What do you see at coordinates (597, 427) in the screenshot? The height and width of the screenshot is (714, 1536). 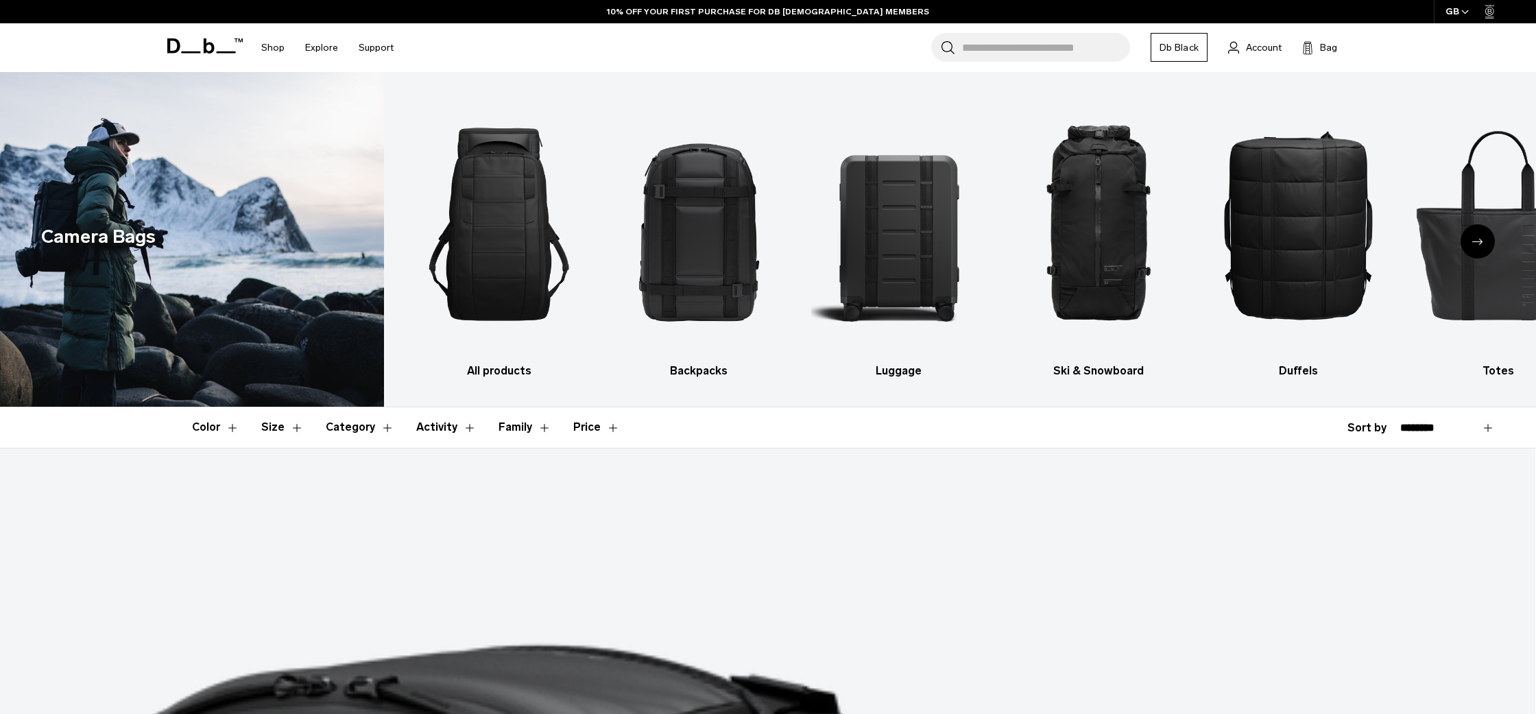 I see `button: Toggle Price` at bounding box center [597, 427].